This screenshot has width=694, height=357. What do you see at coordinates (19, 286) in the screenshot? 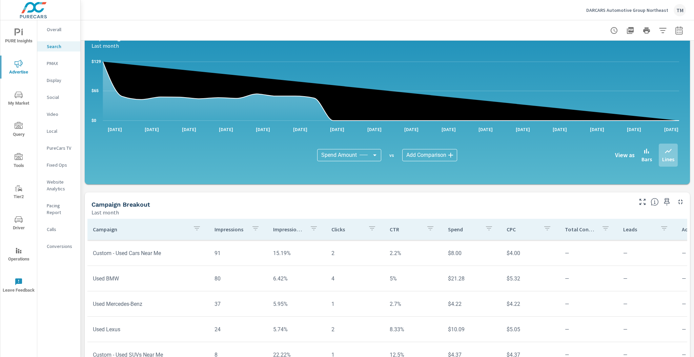
I see `span: Leave Feedback` at bounding box center [19, 286].